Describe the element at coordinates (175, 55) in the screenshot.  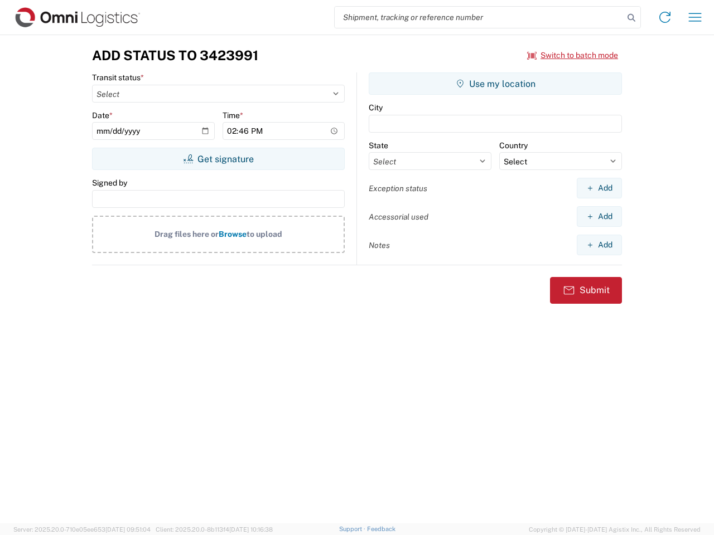
I see `h3: Add Status to 3423991` at that location.